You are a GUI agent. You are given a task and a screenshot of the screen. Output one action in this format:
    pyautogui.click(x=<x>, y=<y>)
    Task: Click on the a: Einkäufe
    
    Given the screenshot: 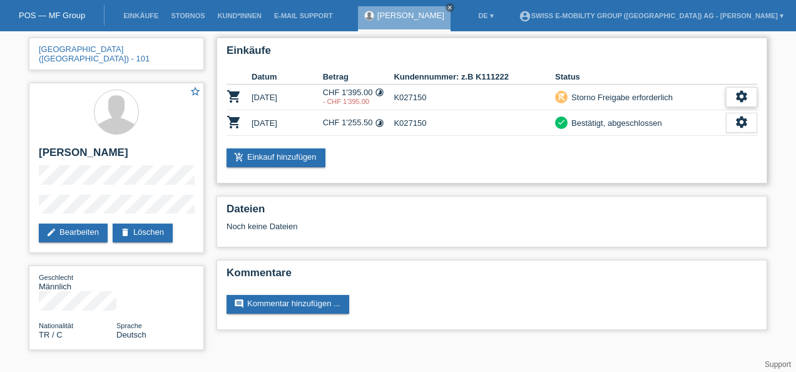 What is the action you would take?
    pyautogui.click(x=141, y=16)
    